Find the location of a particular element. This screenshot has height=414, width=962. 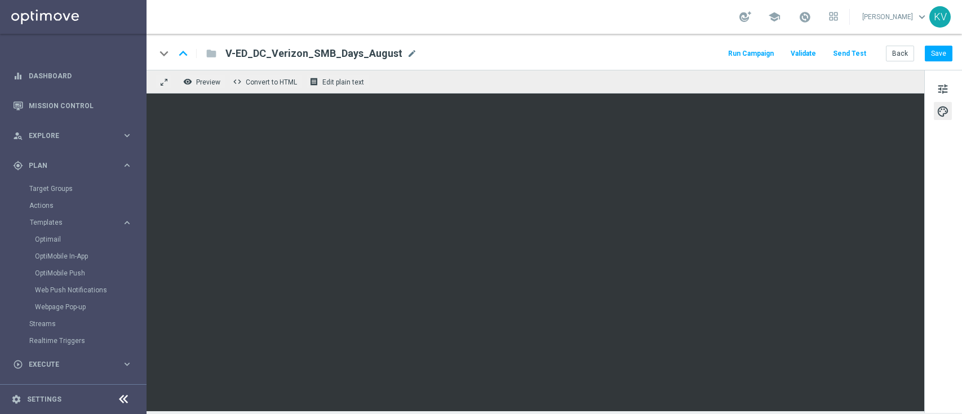

button: Run Campaign is located at coordinates (751, 54).